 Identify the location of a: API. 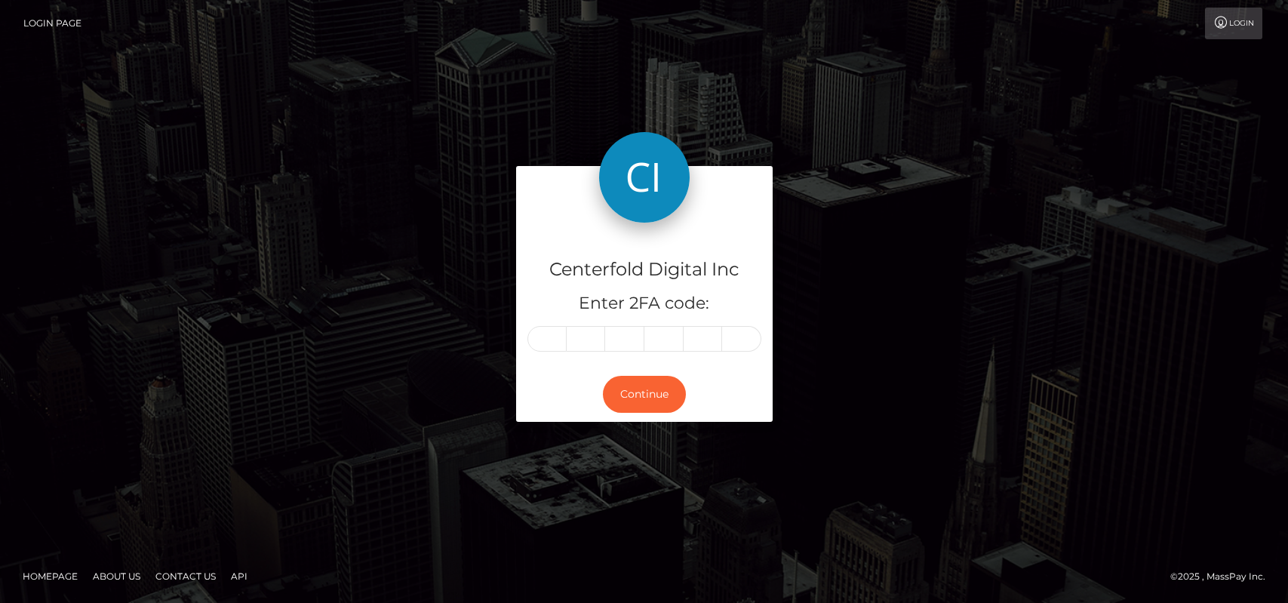
(239, 576).